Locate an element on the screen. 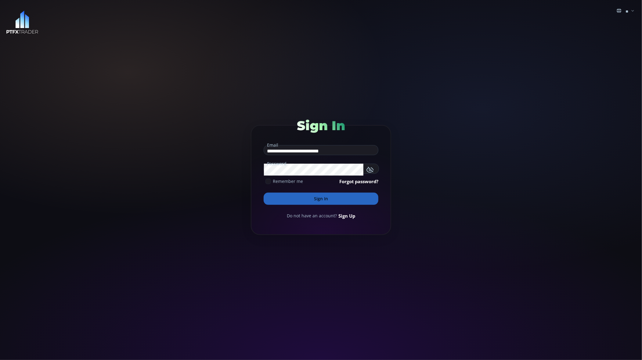 This screenshot has width=642, height=360. a: Forgot password? is located at coordinates (359, 182).